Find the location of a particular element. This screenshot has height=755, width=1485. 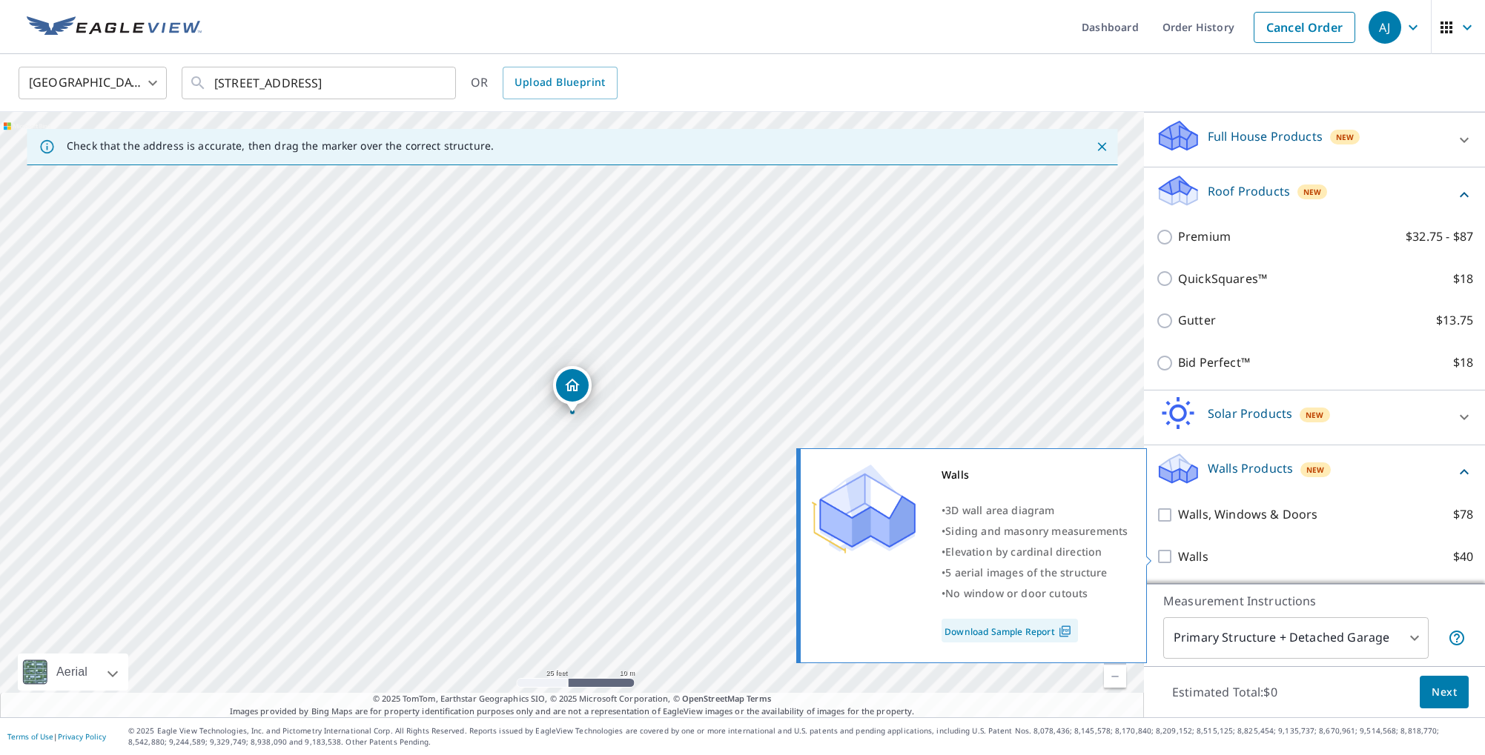

p: QuickSquares™ is located at coordinates (1222, 279).